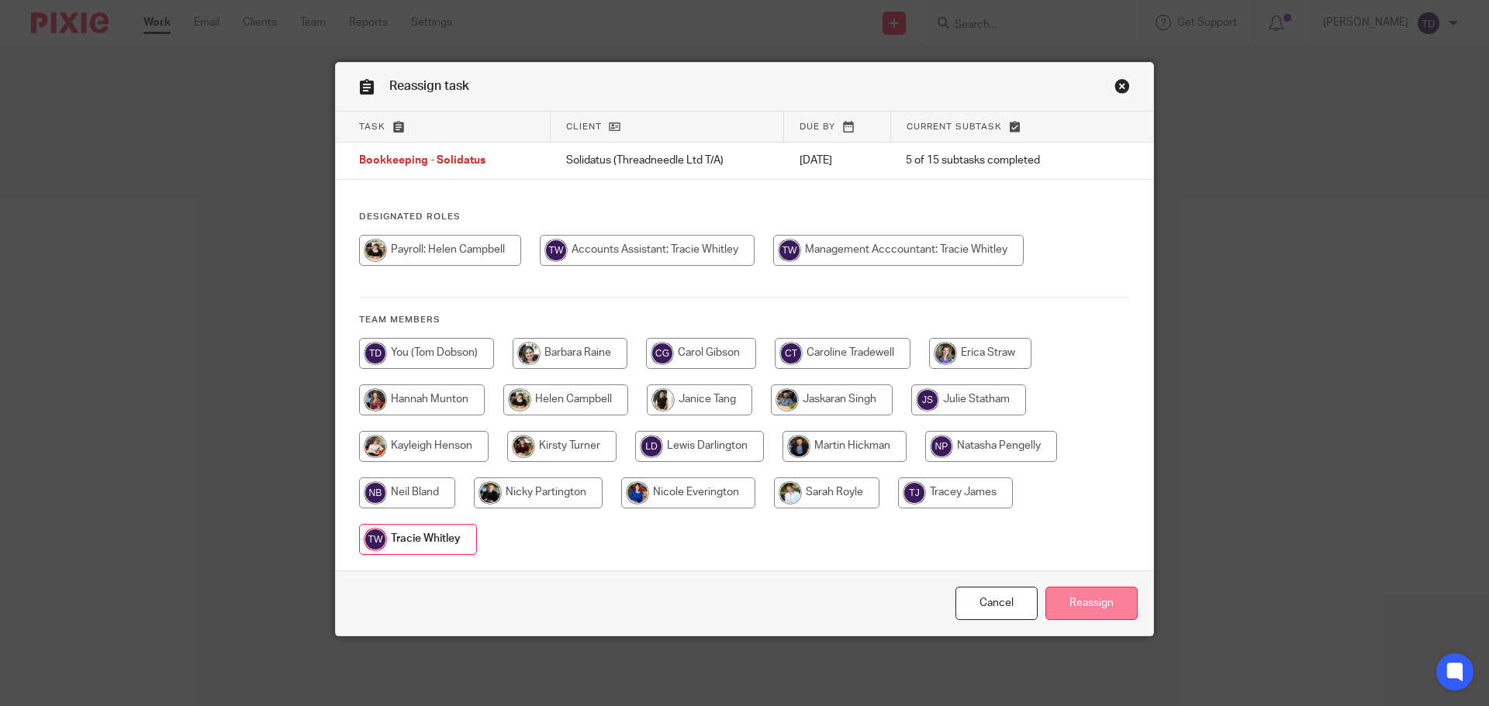 This screenshot has height=706, width=1489. Describe the element at coordinates (667, 161) in the screenshot. I see `p: Solidatus (Threadneedle Ltd T/A)` at that location.